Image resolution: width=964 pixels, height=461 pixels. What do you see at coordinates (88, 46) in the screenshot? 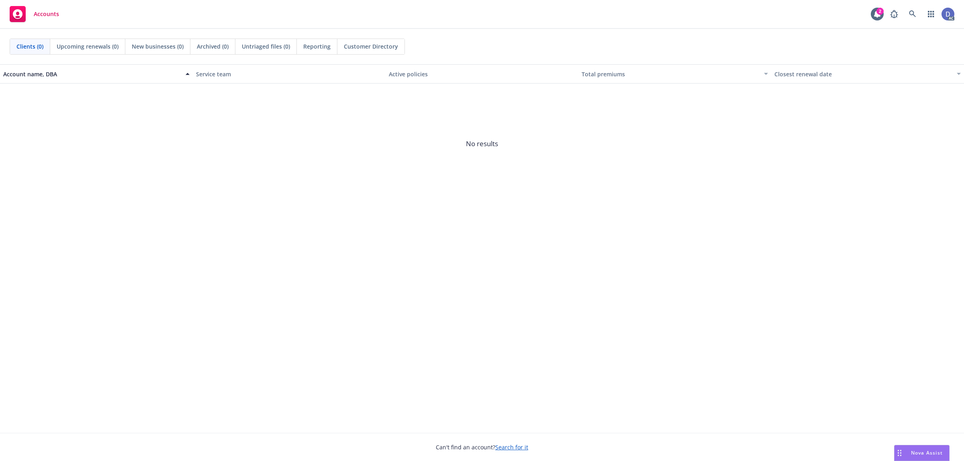
I see `span: Upcoming renewals (0)` at bounding box center [88, 46].